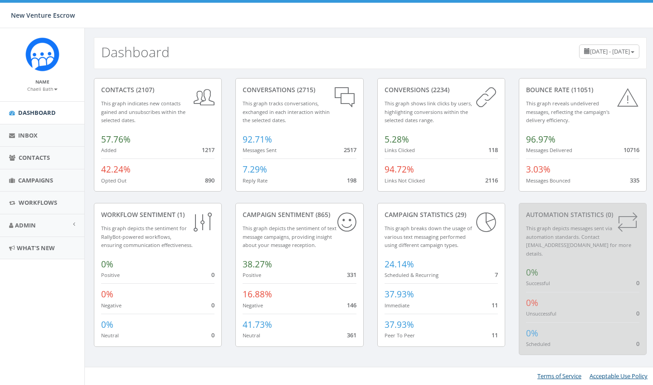 The width and height of the screenshot is (653, 385). I want to click on span: 7, so click(496, 274).